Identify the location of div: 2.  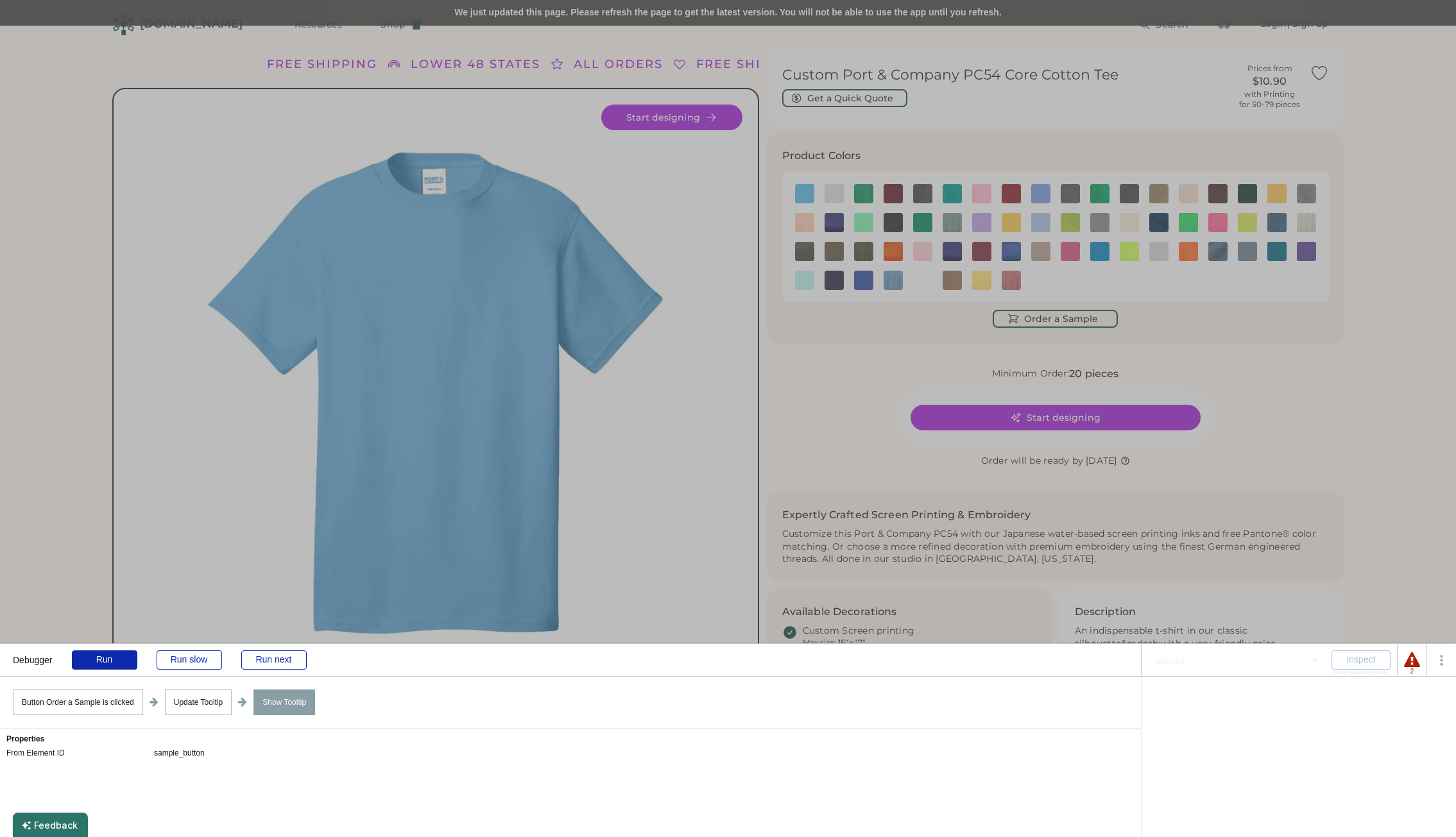
(1412, 671).